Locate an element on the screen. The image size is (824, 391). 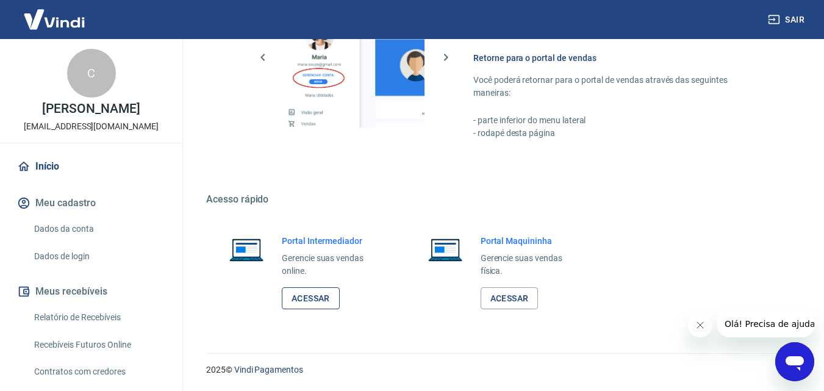
h6: Retorne para o portal de vendas is located at coordinates (619, 58).